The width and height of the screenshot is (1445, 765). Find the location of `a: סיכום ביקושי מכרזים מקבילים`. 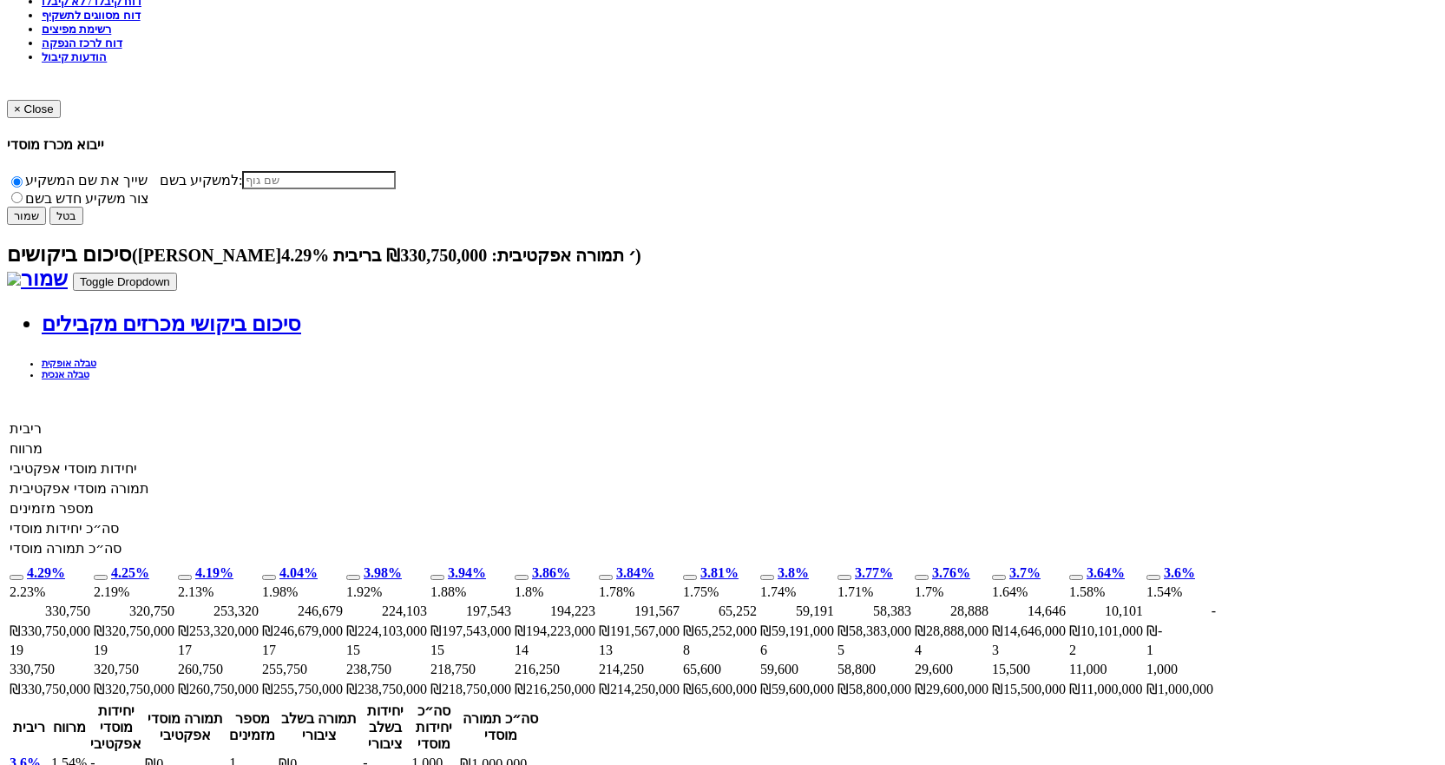

a: סיכום ביקושי מכרזים מקבילים is located at coordinates (171, 324).